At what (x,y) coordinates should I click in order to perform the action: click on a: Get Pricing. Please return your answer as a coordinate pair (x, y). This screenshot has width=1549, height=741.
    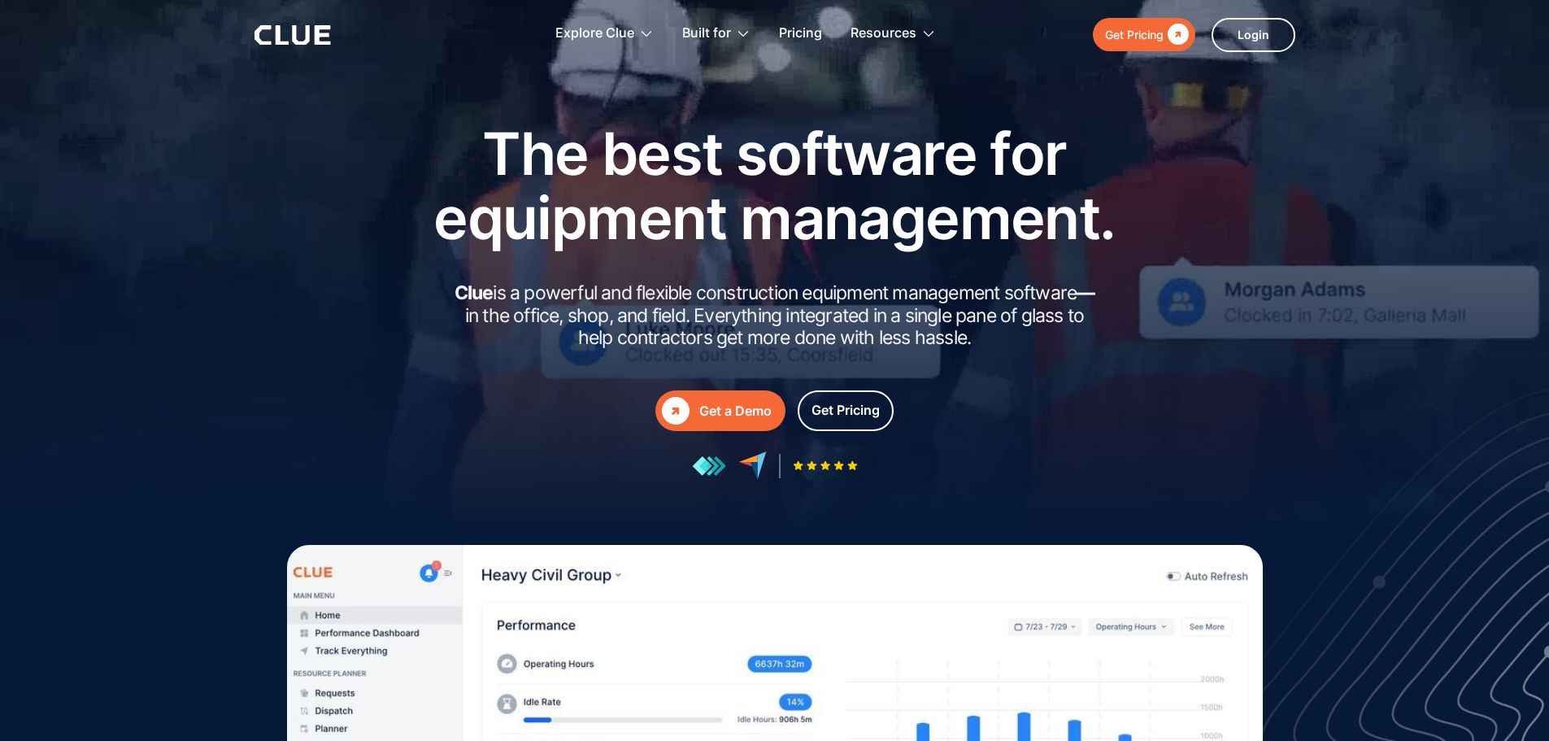
    Looking at the image, I should click on (845, 411).